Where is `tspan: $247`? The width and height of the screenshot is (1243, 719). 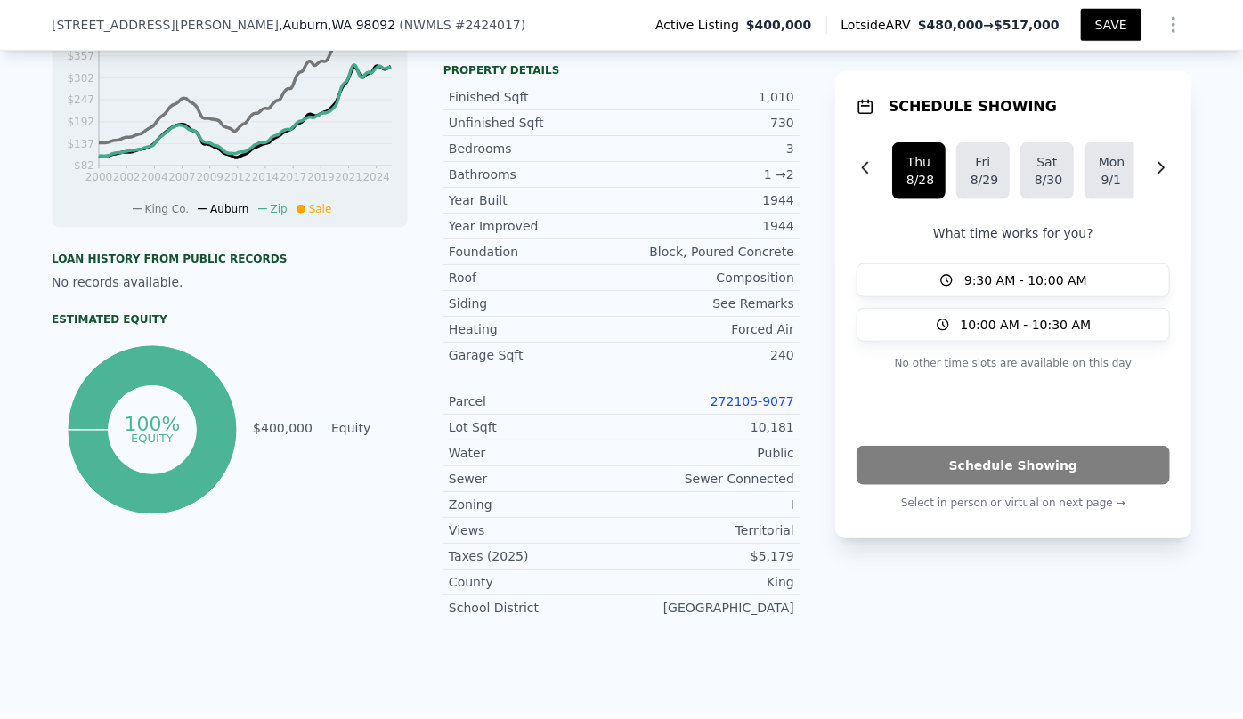
tspan: $247 is located at coordinates (80, 101).